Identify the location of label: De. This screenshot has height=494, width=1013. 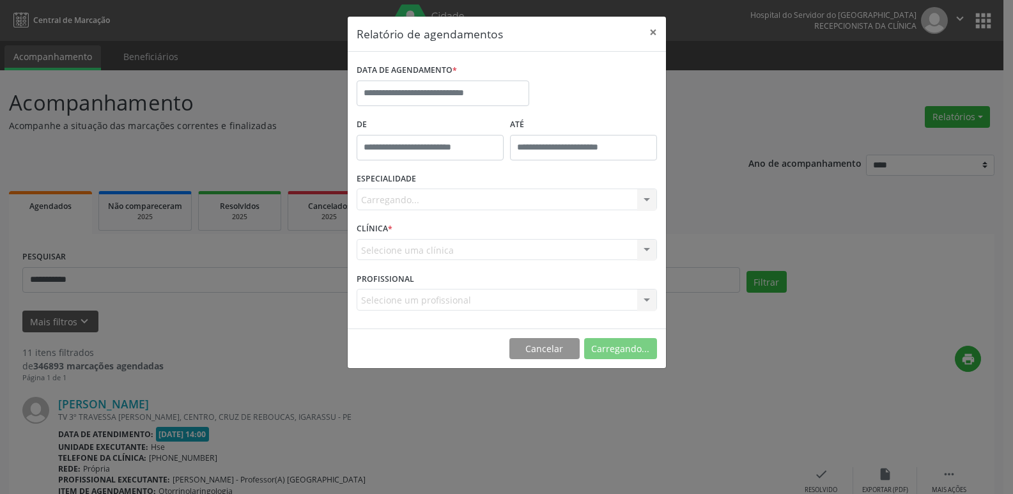
(430, 125).